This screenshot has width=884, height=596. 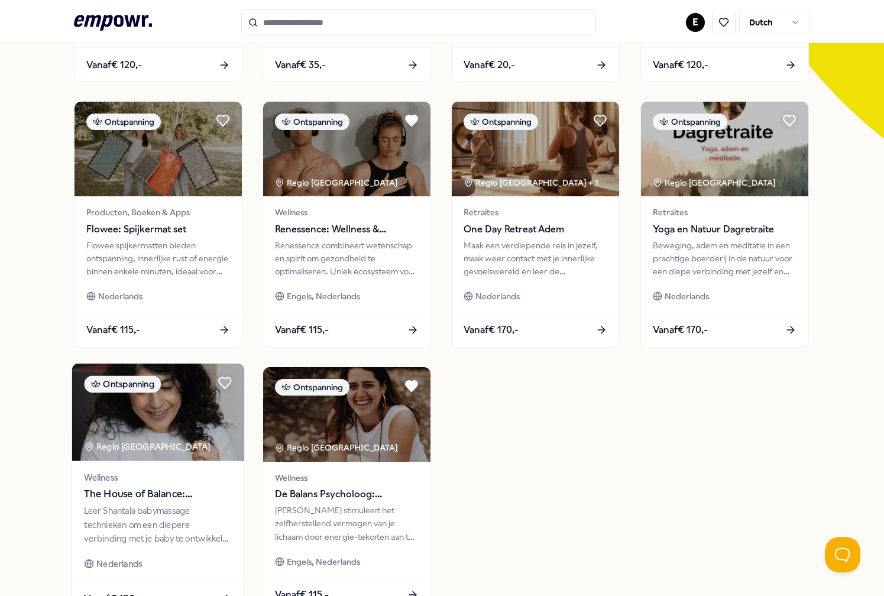 I want to click on div: Renessence combineert wetenschap en spirit om gezondheid te optimaliseren. Uniek ecosysteem voor ..., so click(x=347, y=258).